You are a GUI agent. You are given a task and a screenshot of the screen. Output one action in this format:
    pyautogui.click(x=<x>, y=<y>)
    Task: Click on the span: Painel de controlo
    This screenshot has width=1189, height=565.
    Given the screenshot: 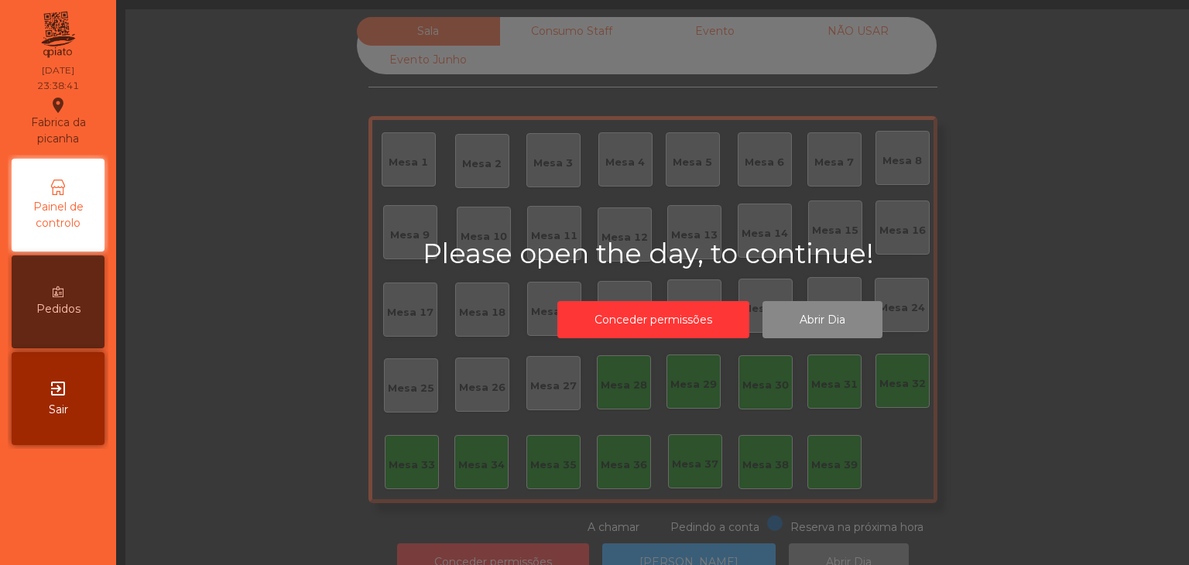 What is the action you would take?
    pyautogui.click(x=58, y=215)
    